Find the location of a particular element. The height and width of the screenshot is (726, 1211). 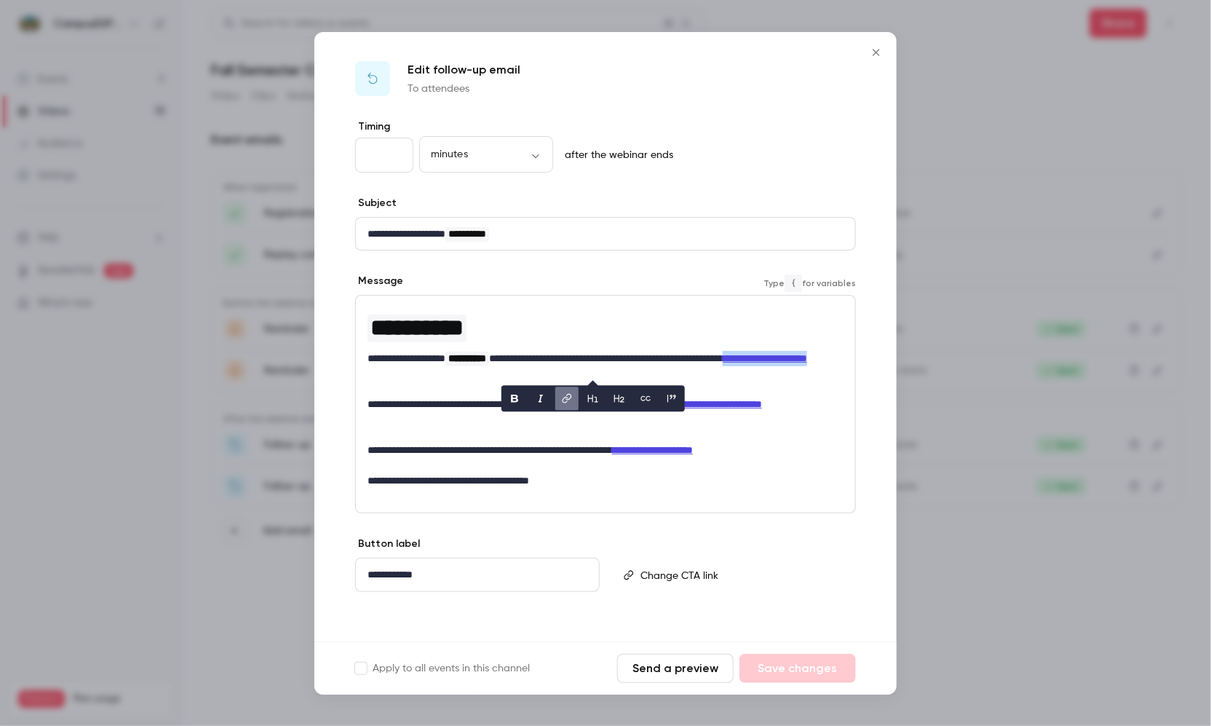

button: blockquote is located at coordinates (672, 399).